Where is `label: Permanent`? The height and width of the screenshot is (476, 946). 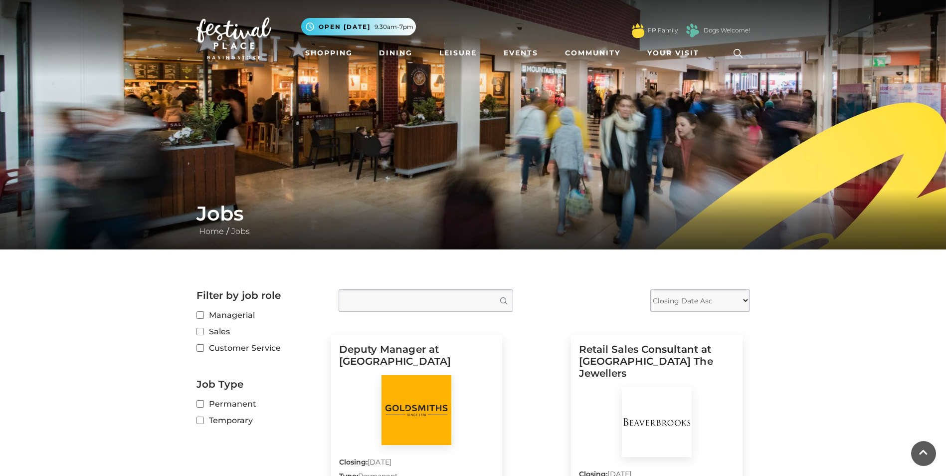
label: Permanent is located at coordinates (260, 403).